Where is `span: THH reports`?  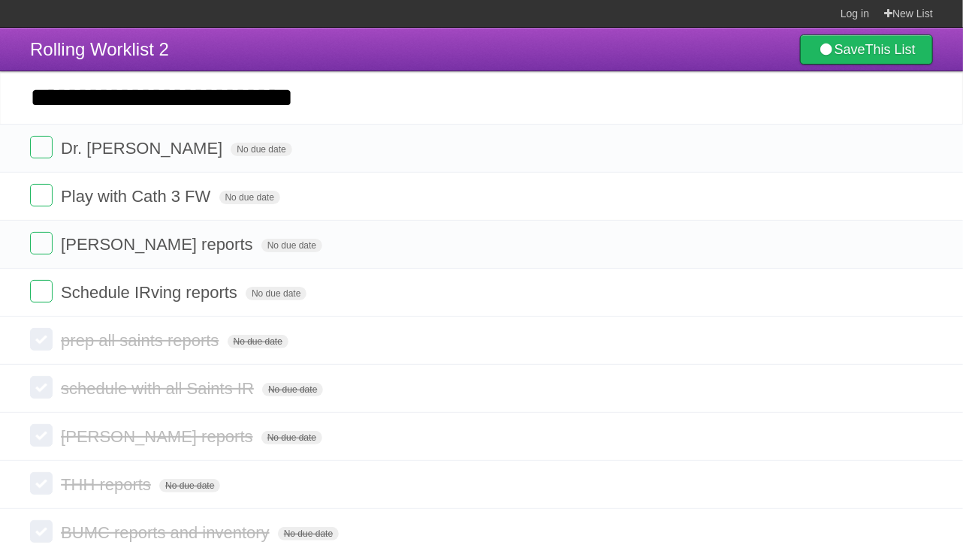
span: THH reports is located at coordinates (107, 485).